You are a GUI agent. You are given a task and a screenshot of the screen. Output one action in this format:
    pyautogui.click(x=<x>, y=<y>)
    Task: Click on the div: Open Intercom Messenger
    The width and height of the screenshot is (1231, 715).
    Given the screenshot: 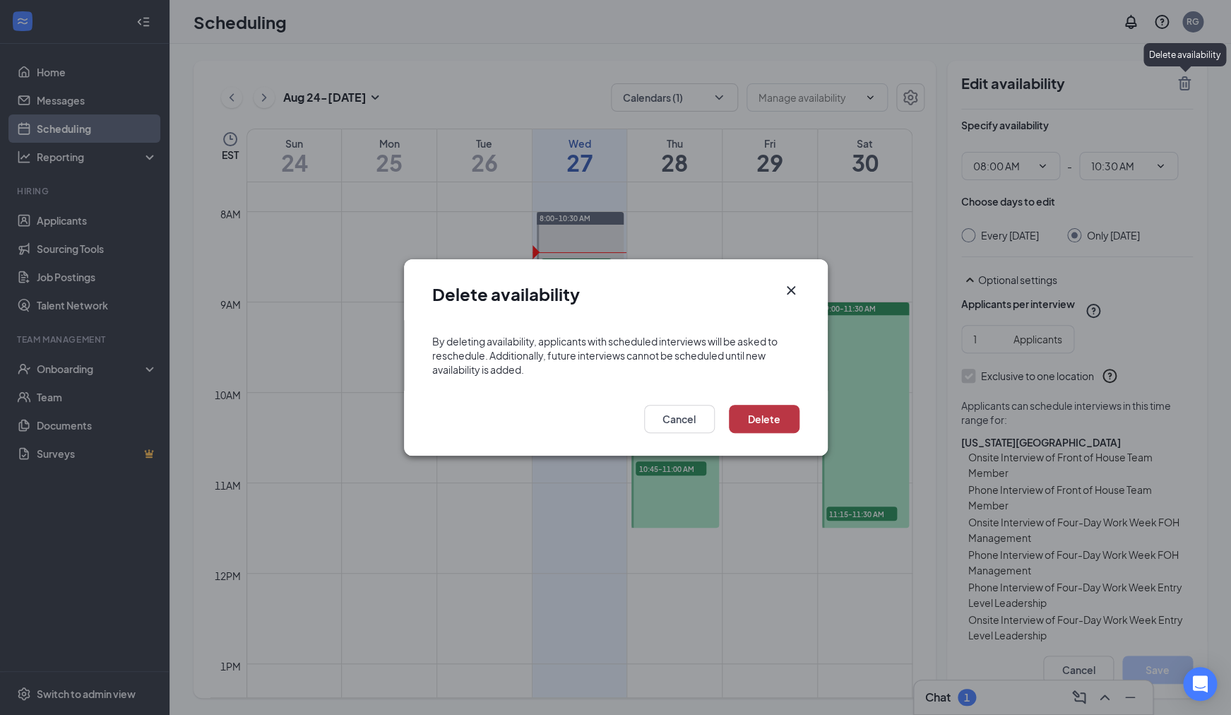 What is the action you would take?
    pyautogui.click(x=1200, y=684)
    